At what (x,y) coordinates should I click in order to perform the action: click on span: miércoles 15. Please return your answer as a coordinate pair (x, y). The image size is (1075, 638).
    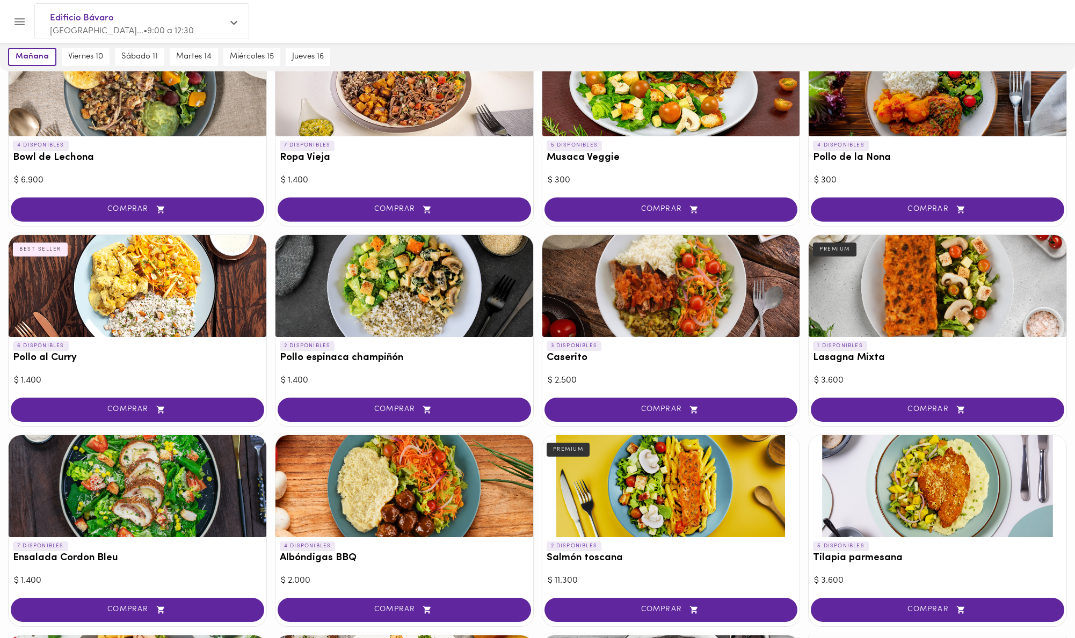
    Looking at the image, I should click on (252, 57).